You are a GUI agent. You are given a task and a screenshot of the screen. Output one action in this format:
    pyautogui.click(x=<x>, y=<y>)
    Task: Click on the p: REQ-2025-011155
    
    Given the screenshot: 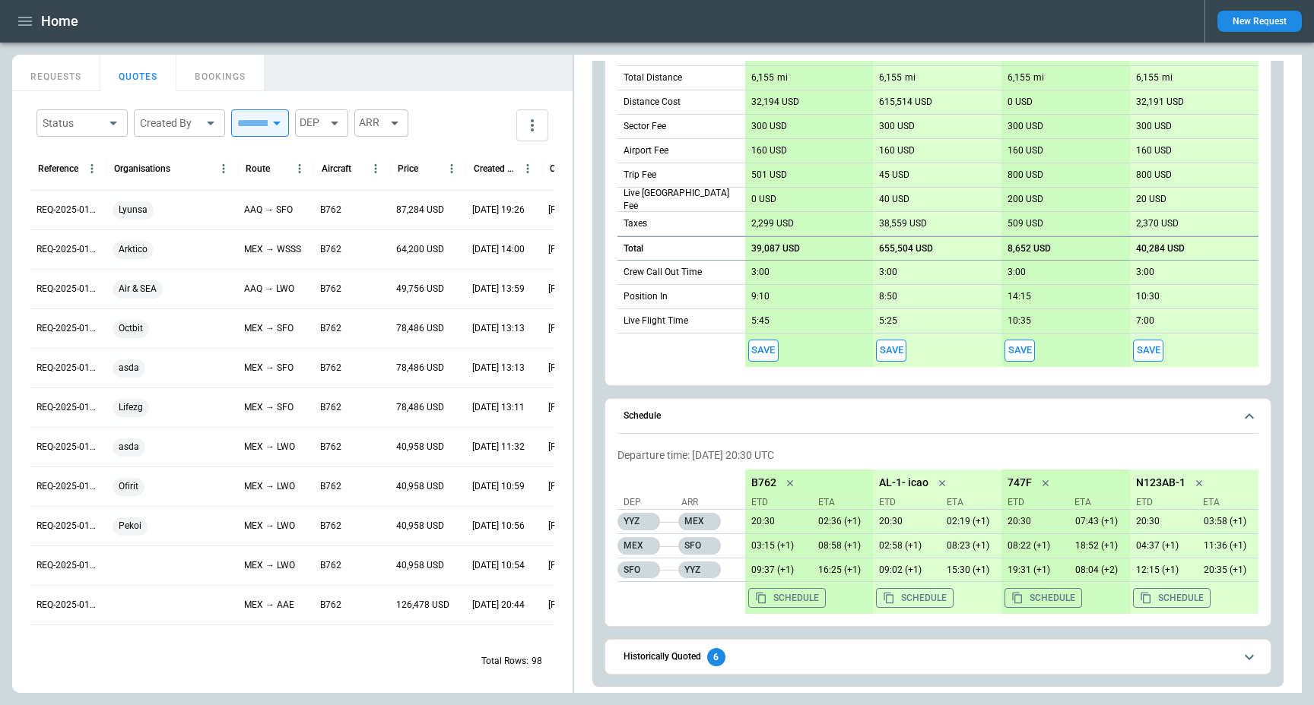 What is the action you would take?
    pyautogui.click(x=68, y=289)
    